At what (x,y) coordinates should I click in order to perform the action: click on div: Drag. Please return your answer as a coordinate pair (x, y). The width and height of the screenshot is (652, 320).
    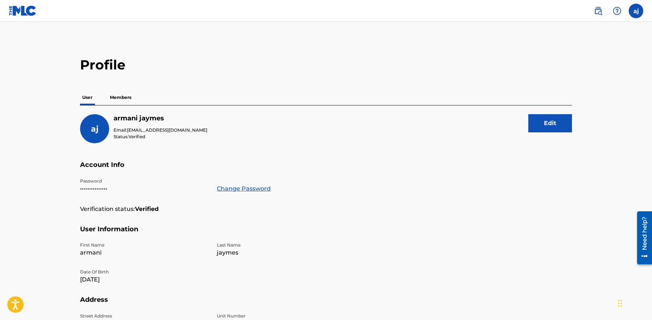
    Looking at the image, I should click on (620, 303).